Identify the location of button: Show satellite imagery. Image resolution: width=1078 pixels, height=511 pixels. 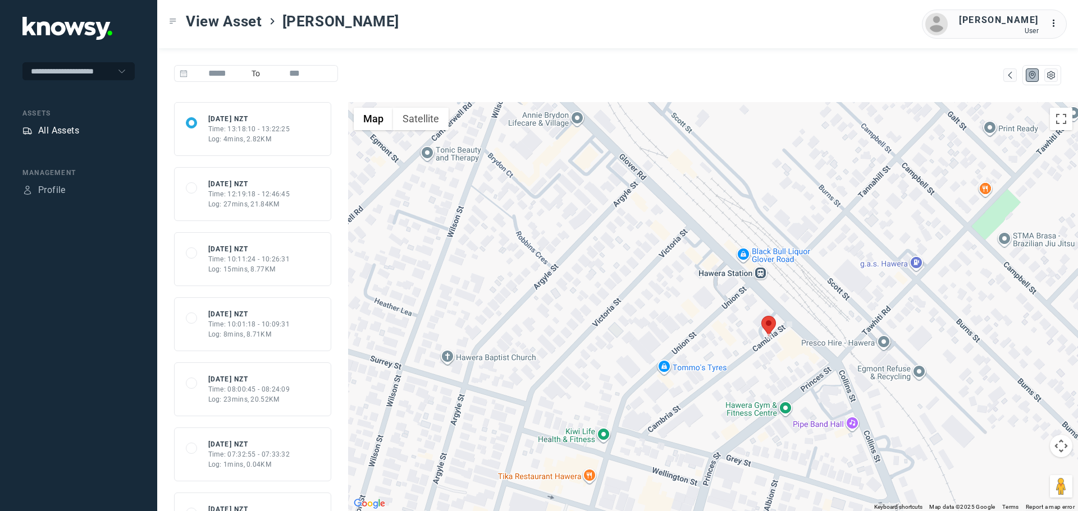
(420, 119).